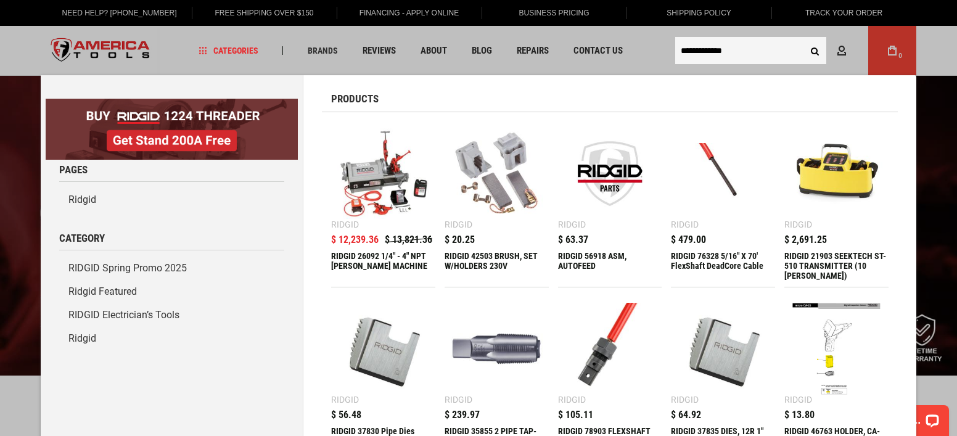 This screenshot has width=957, height=436. Describe the element at coordinates (149, 23) in the screenshot. I see `button: Open LiveChat chat widget` at that location.